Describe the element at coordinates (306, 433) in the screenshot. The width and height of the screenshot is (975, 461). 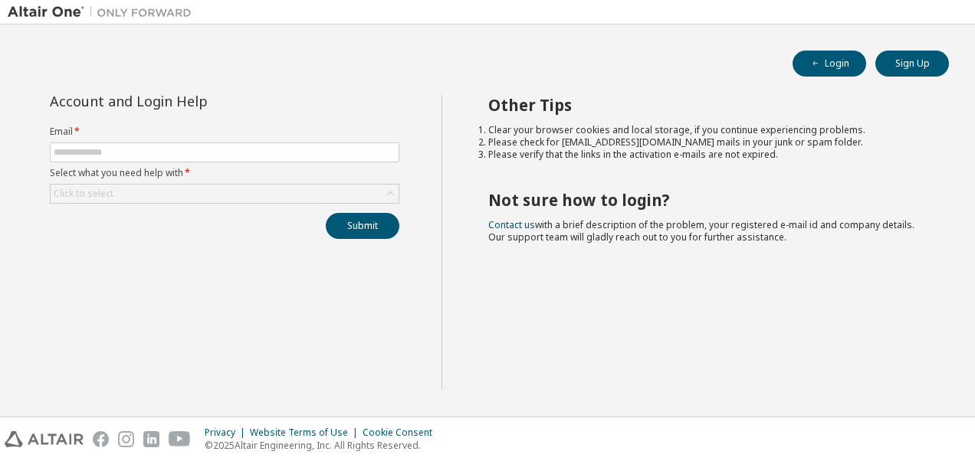
I see `div: Website Terms of Use` at that location.